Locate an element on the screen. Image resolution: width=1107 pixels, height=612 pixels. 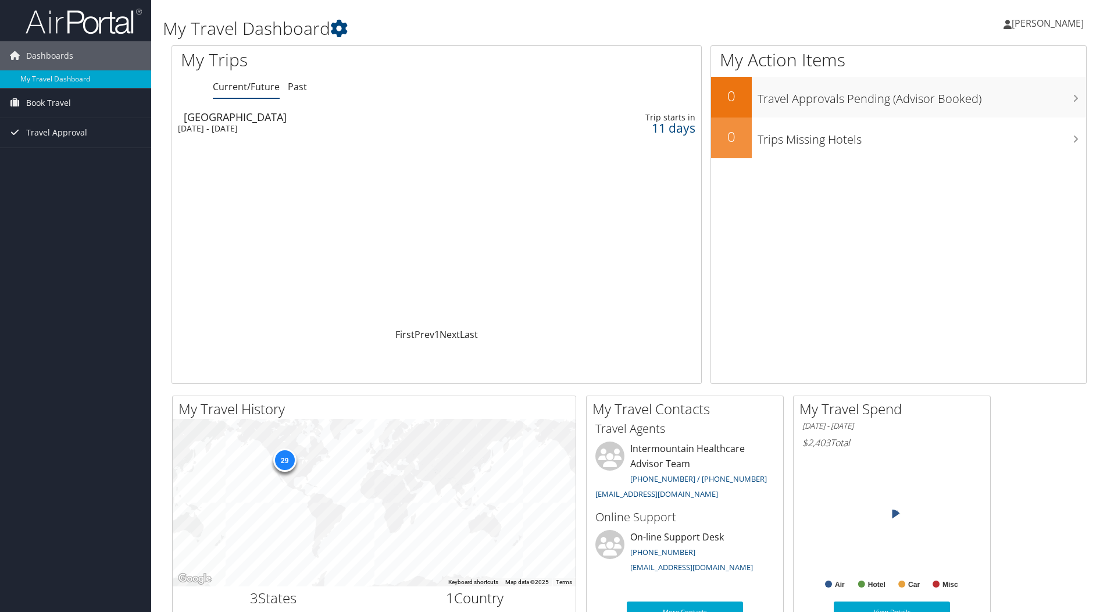
text: Misc is located at coordinates (950, 584).